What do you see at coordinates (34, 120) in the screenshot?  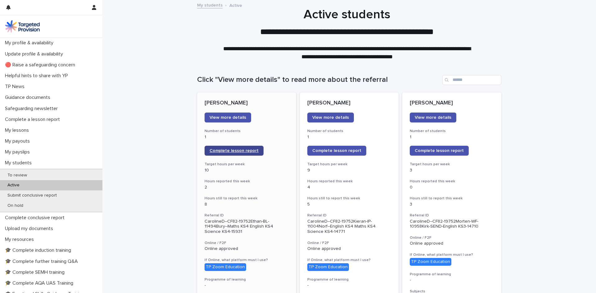 I see `p: Complete a lesson report` at bounding box center [34, 120].